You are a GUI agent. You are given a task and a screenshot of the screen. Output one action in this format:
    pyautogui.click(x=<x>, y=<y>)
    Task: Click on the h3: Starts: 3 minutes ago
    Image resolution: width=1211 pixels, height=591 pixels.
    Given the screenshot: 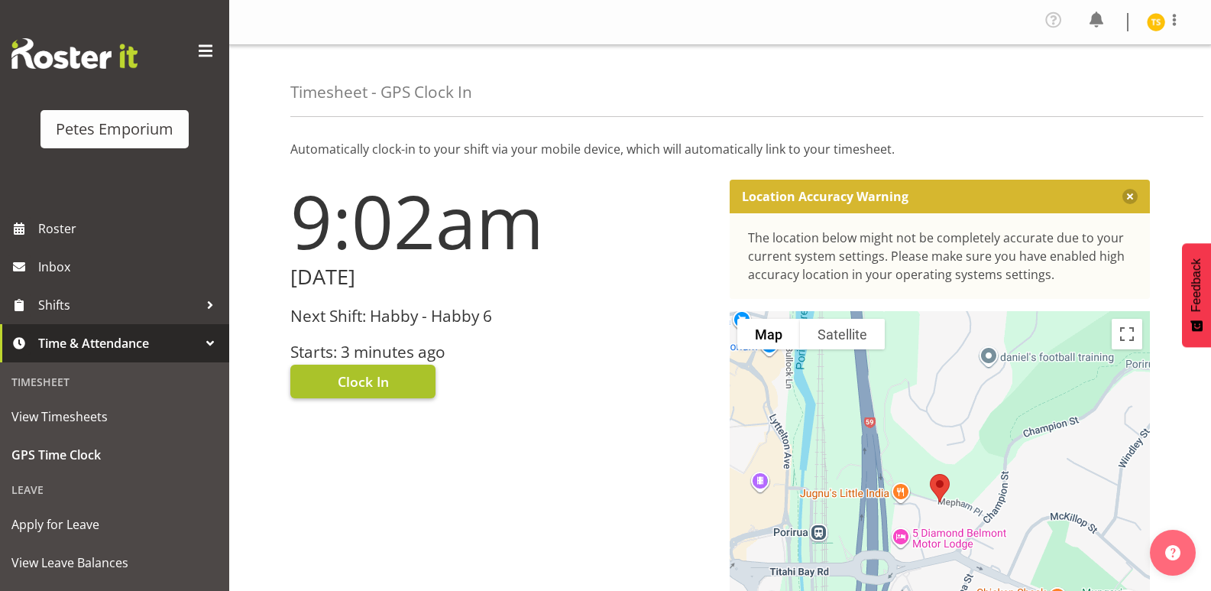 What is the action you would take?
    pyautogui.click(x=500, y=351)
    